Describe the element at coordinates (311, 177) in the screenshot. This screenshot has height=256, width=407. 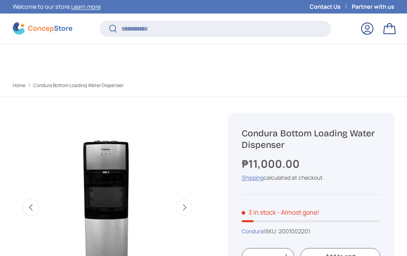
I see `div: calculated at checkout.` at that location.